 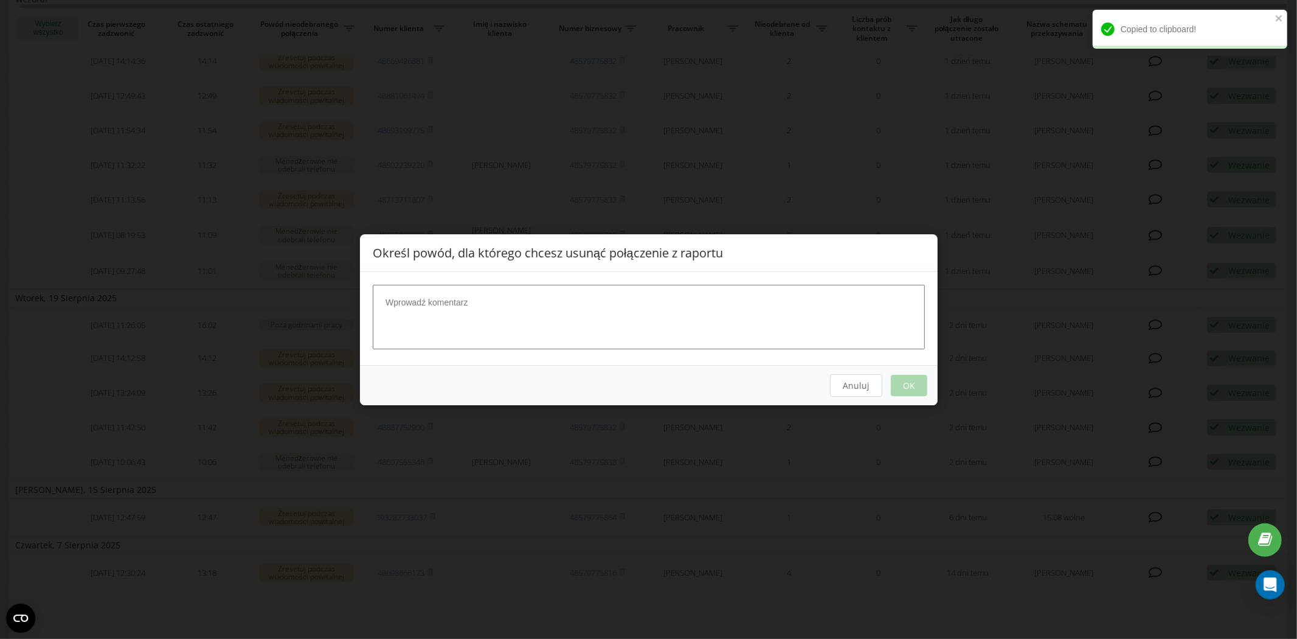 I want to click on div: Określ powód, dla którego chcesz usunąć połączenie z raportu, so click(x=649, y=253).